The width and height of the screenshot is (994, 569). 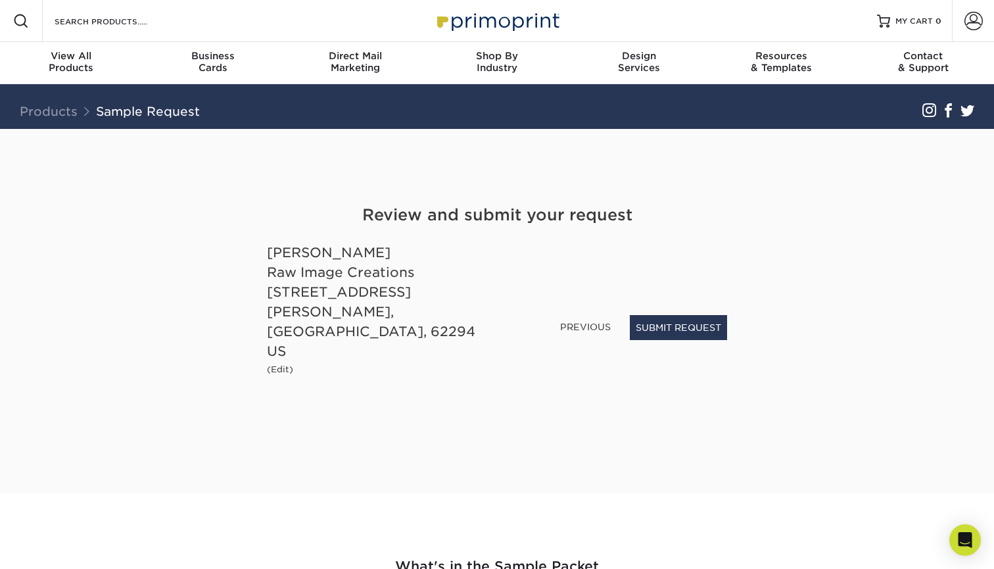 I want to click on a: PREVIOUS, so click(x=585, y=327).